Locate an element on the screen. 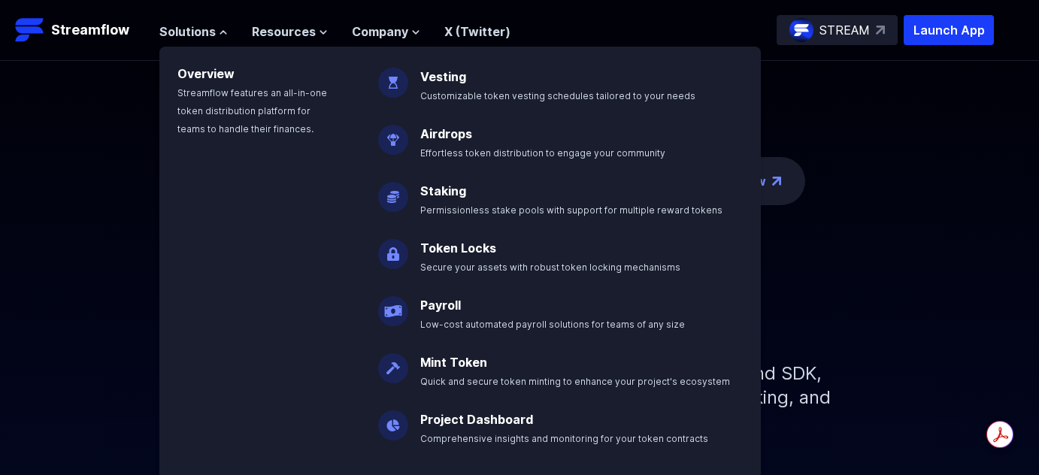 This screenshot has height=475, width=1039. img: Staking is located at coordinates (393, 191).